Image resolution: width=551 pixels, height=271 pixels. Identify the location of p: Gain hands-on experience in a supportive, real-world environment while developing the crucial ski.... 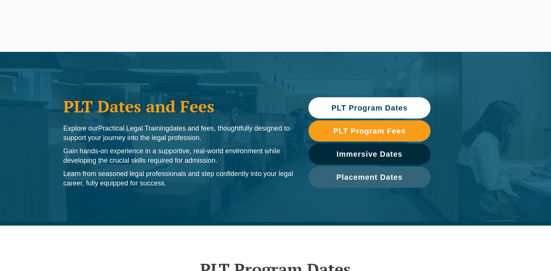
(178, 156).